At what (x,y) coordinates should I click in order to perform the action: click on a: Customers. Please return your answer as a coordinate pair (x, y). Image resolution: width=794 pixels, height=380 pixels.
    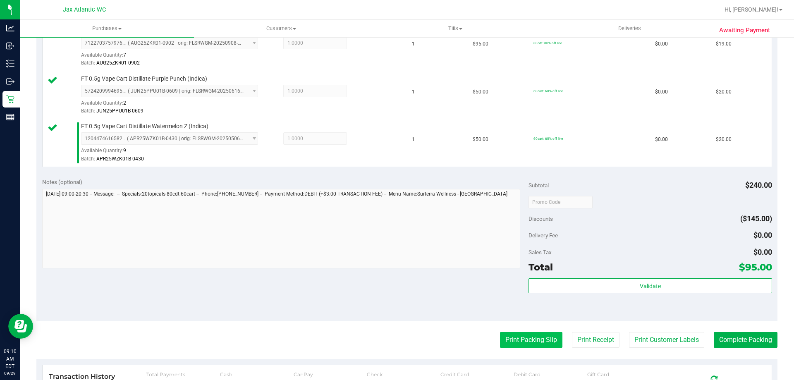
    Looking at the image, I should click on (281, 29).